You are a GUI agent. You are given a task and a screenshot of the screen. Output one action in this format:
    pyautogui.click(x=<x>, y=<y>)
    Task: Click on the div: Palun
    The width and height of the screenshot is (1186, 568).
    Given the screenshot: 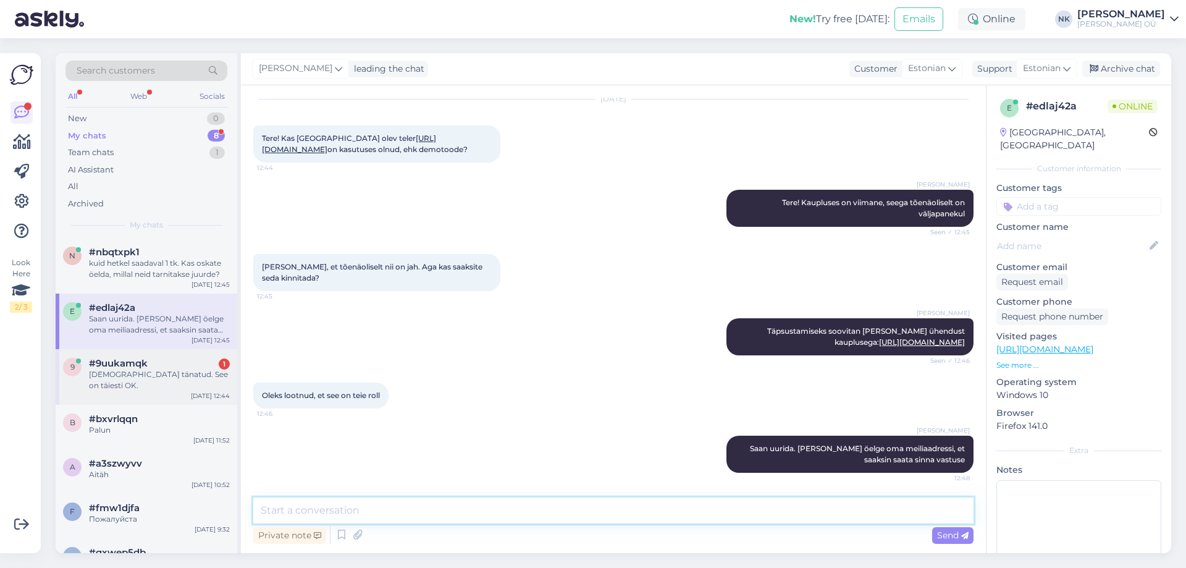 What is the action you would take?
    pyautogui.click(x=159, y=430)
    